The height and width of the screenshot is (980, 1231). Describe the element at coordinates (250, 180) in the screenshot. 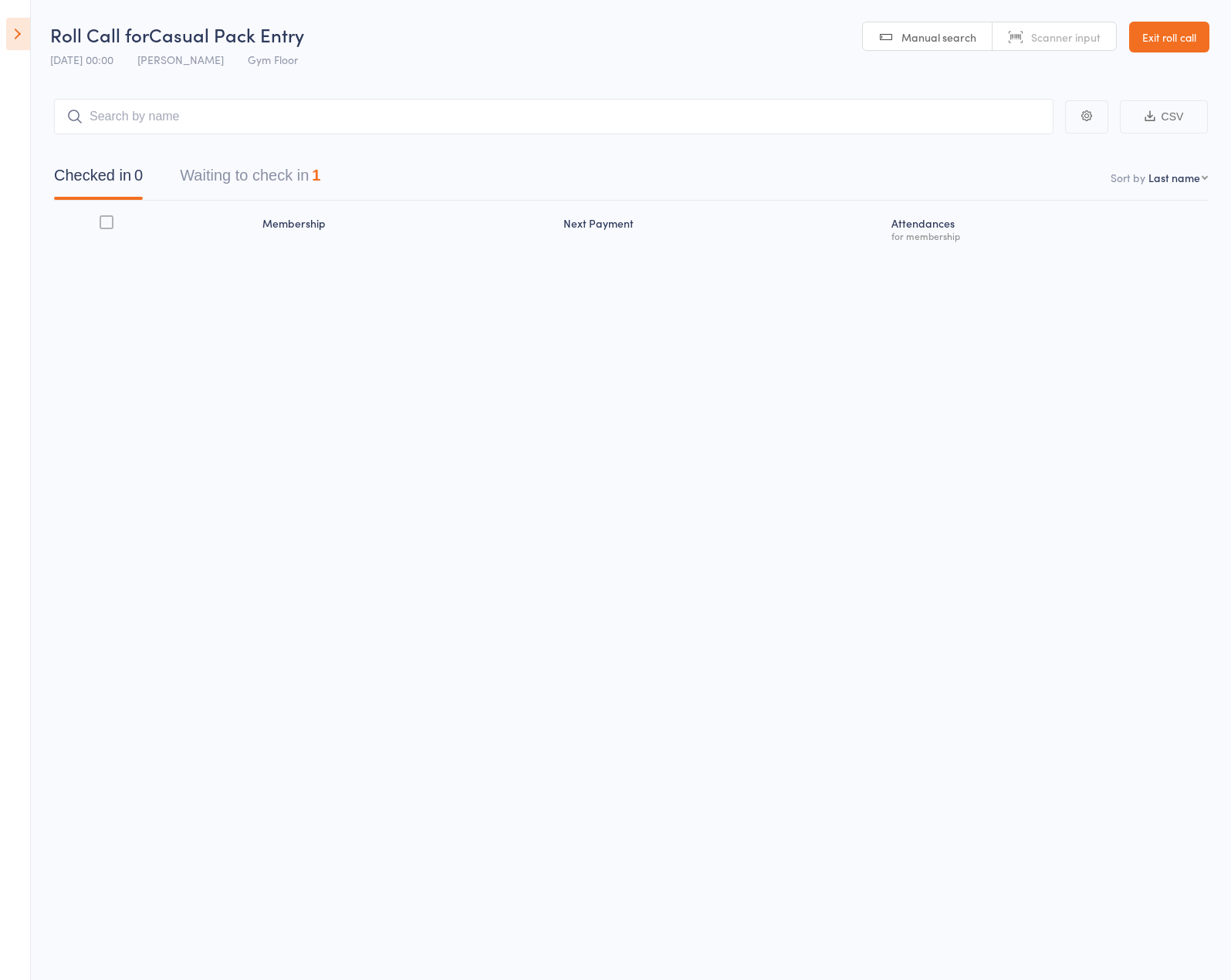

I see `button: Waiting to check in1` at that location.